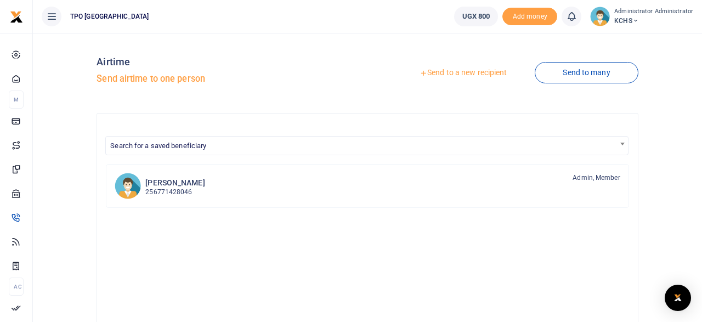 This screenshot has height=322, width=702. What do you see at coordinates (16, 17) in the screenshot?
I see `img: logo-small` at bounding box center [16, 17].